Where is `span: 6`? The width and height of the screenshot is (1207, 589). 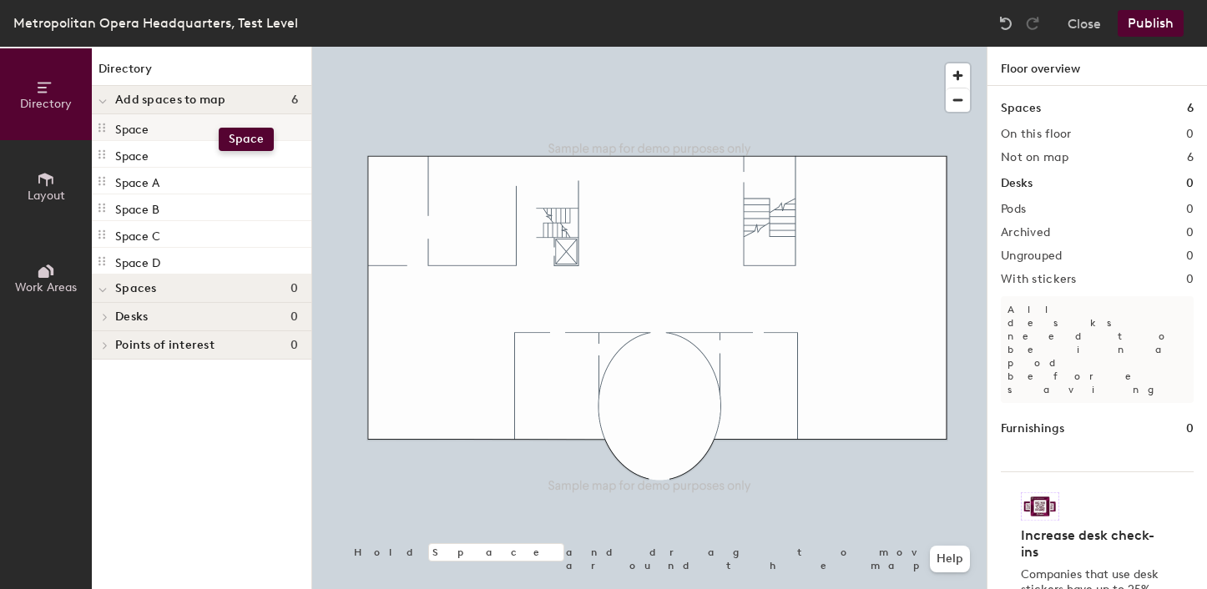 span: 6 is located at coordinates (295, 100).